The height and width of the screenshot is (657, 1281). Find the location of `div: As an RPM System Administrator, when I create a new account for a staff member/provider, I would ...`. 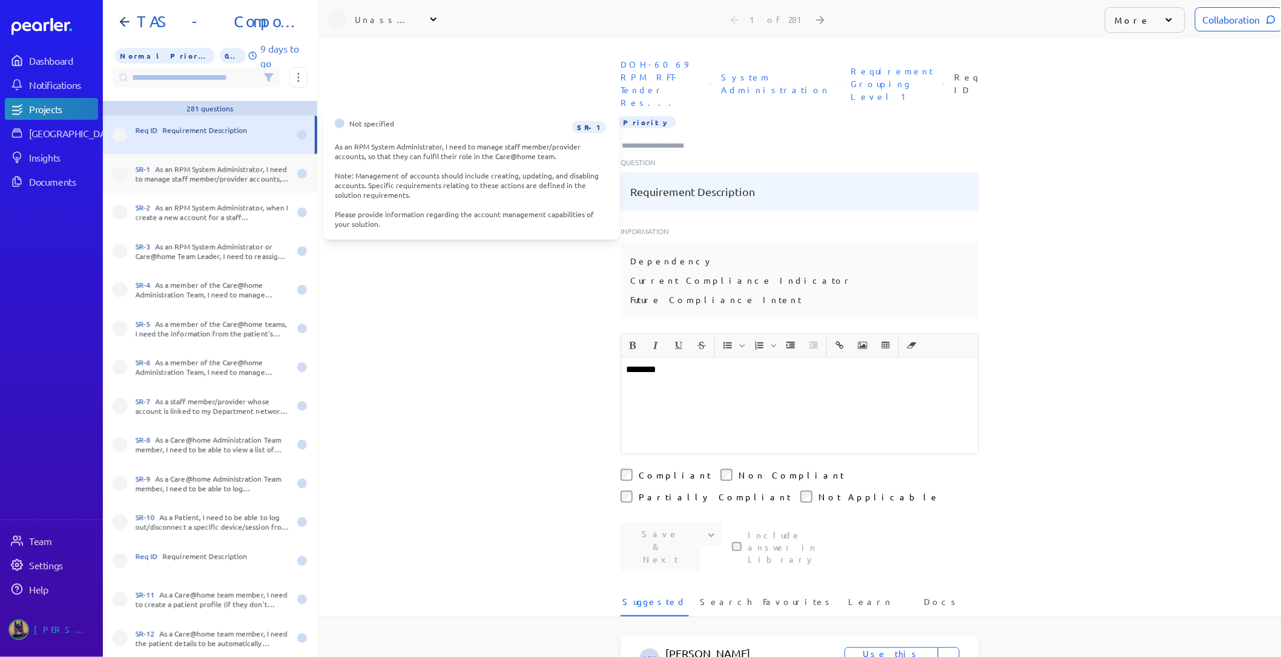

div: As an RPM System Administrator, when I create a new account for a staff member/provider, I would ... is located at coordinates (212, 212).